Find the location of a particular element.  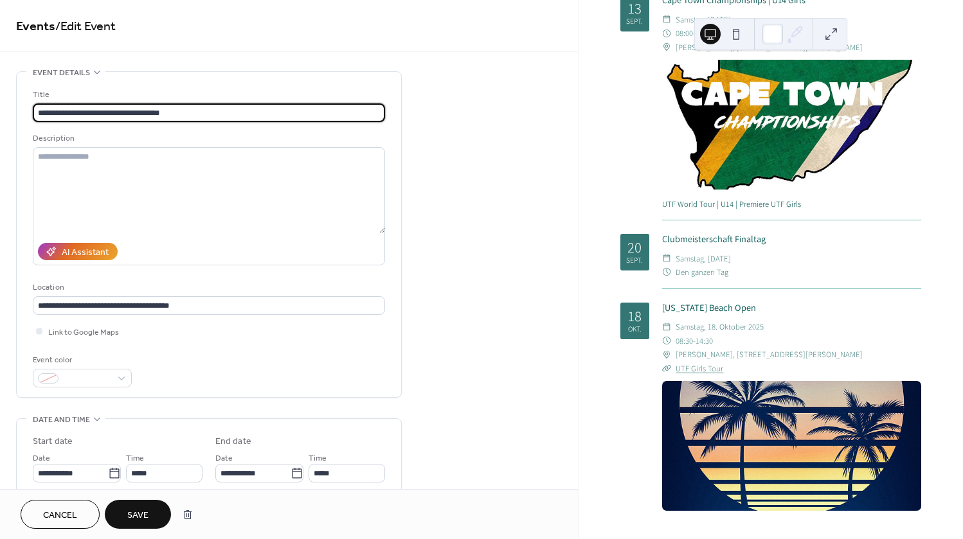

div: Description is located at coordinates (208, 138).